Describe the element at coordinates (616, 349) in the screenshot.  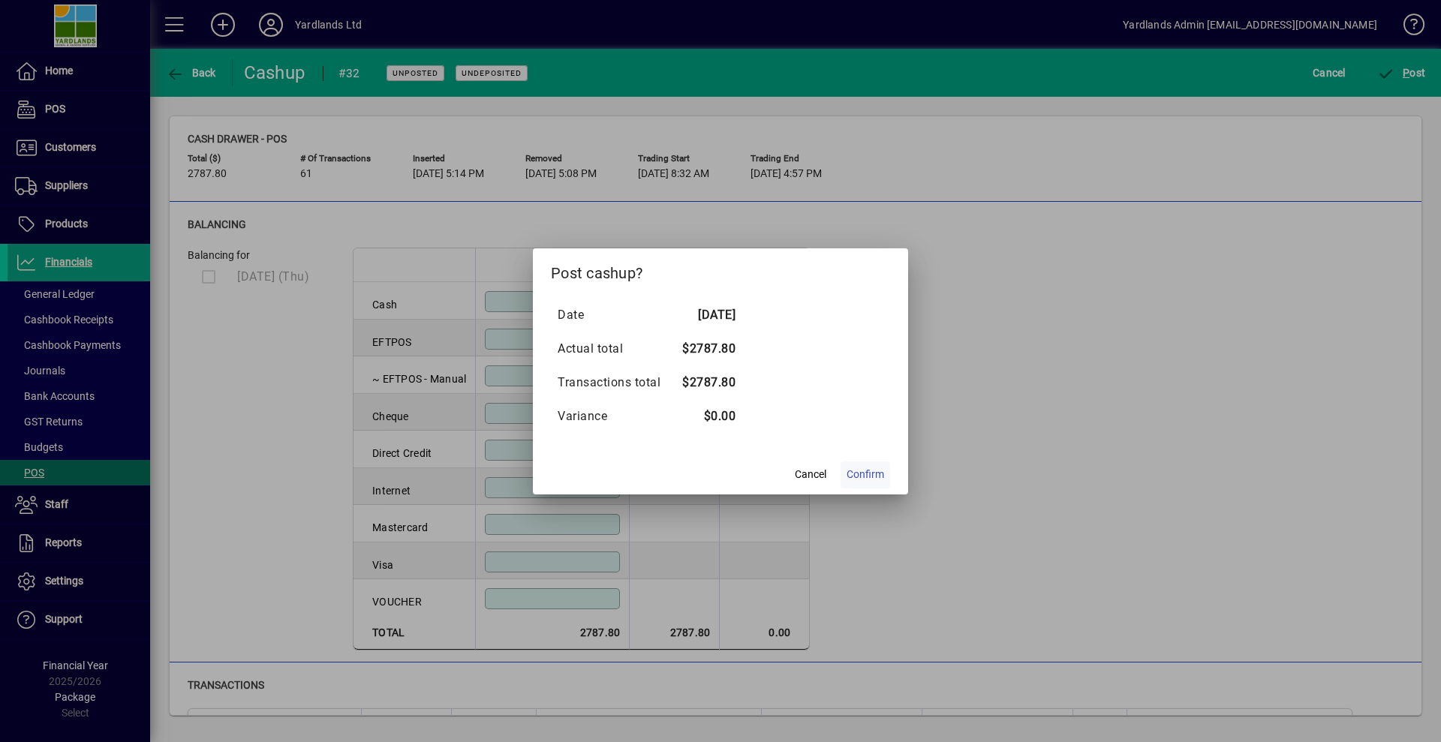
I see `td: Actual total` at that location.